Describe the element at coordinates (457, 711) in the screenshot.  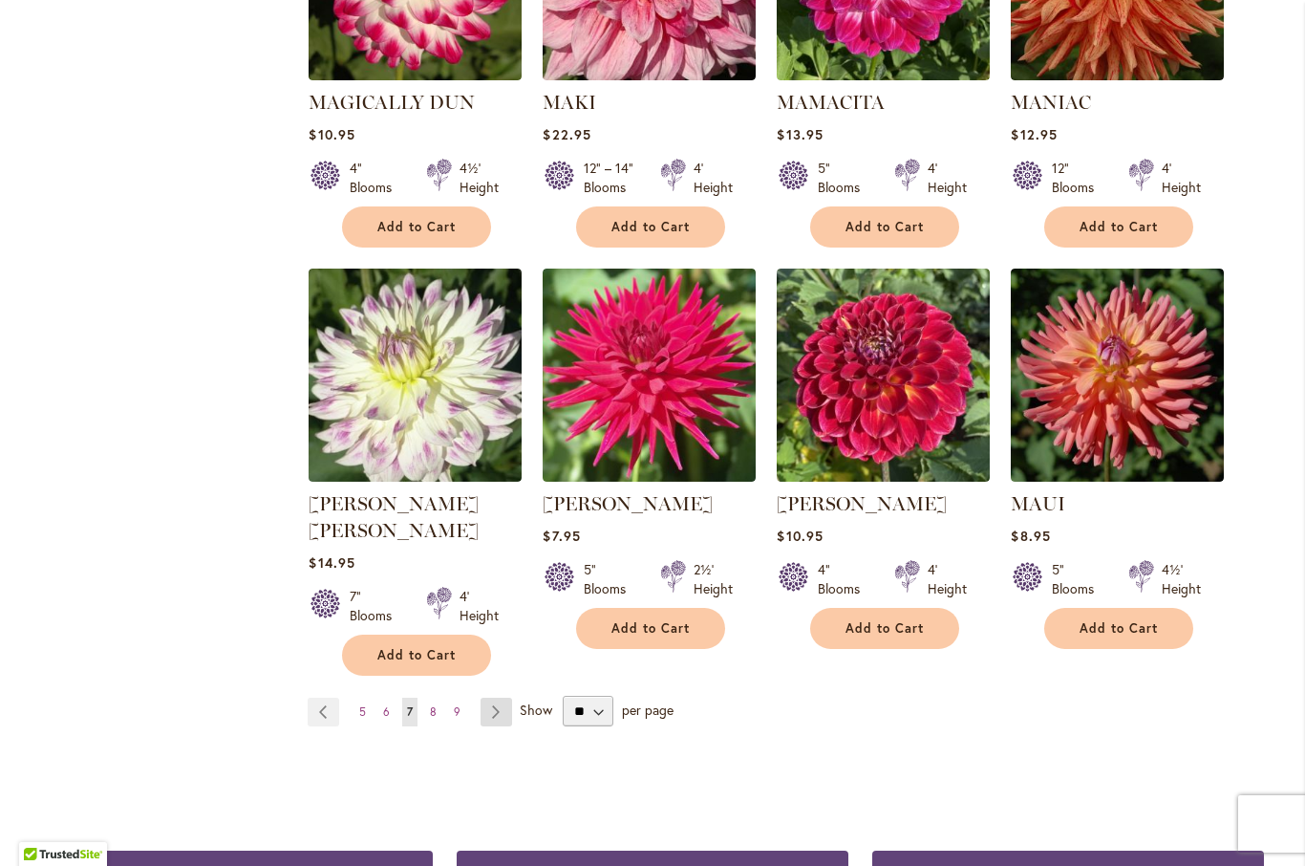
I see `span: 9` at that location.